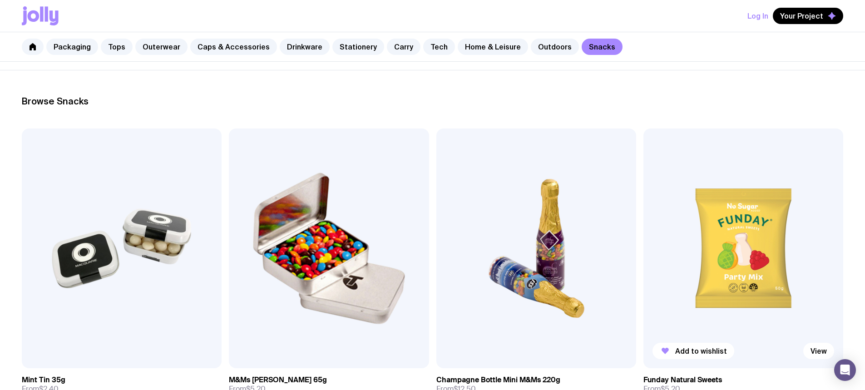  Describe the element at coordinates (818, 351) in the screenshot. I see `a: View` at that location.